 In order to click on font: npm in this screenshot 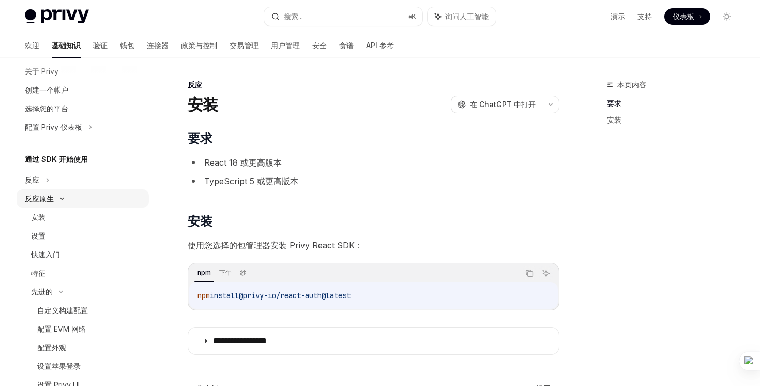, I will do `click(204, 272)`.